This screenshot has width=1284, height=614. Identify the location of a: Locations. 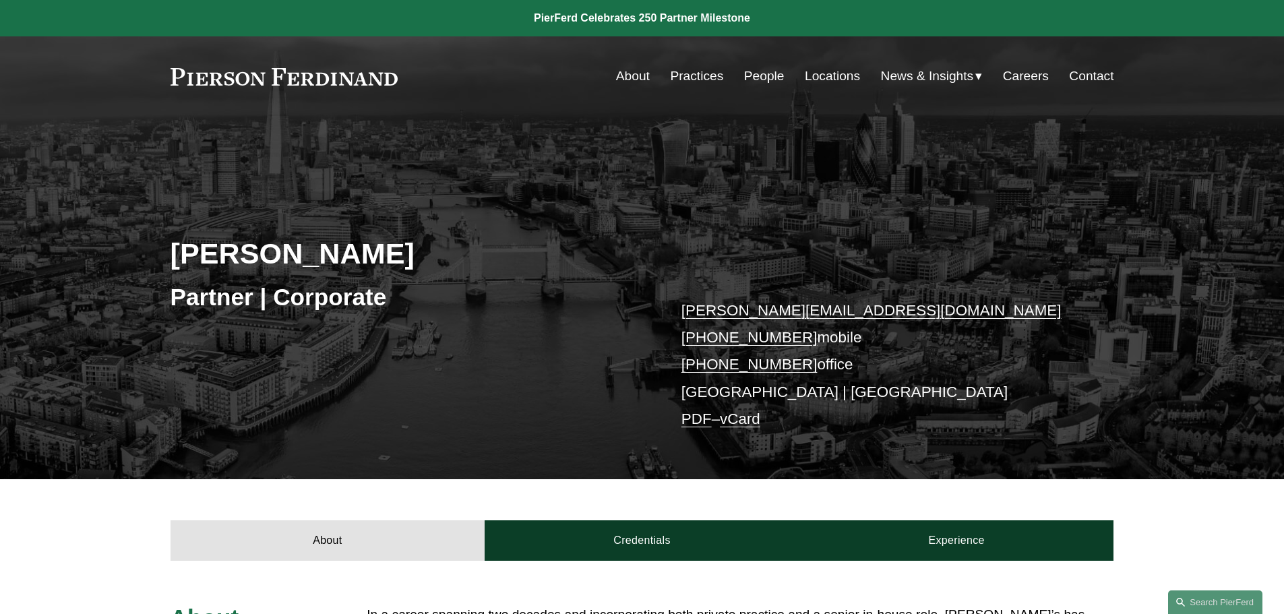
(832, 76).